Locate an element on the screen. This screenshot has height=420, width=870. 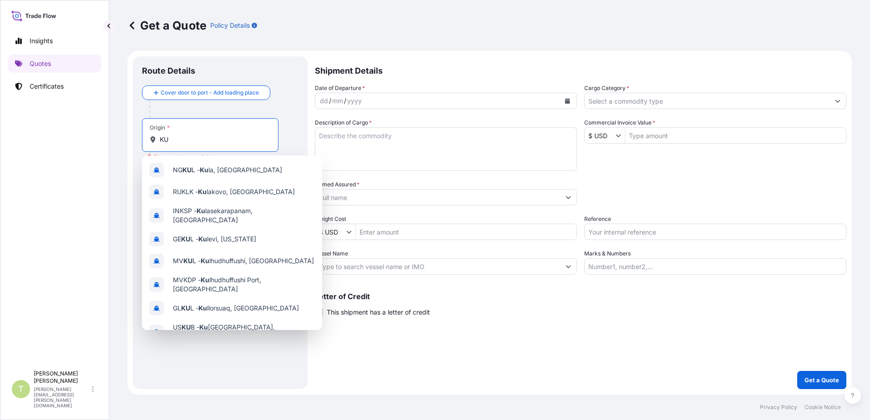
label: Description of Cargo is located at coordinates (343, 123).